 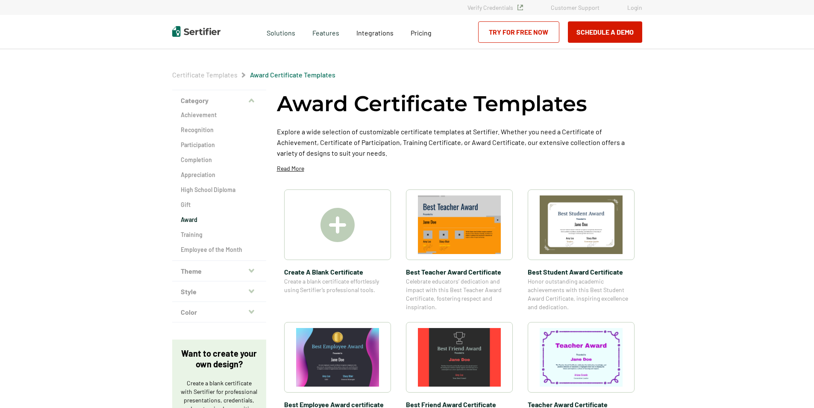 I want to click on img: Best Student Award Certificate​, so click(x=581, y=224).